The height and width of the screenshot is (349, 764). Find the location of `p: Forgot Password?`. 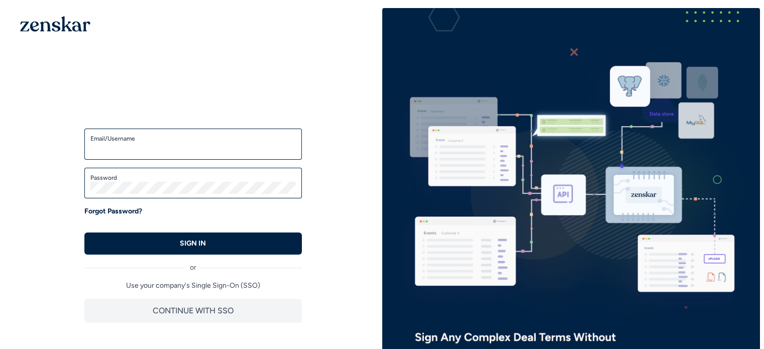

p: Forgot Password? is located at coordinates (113, 211).